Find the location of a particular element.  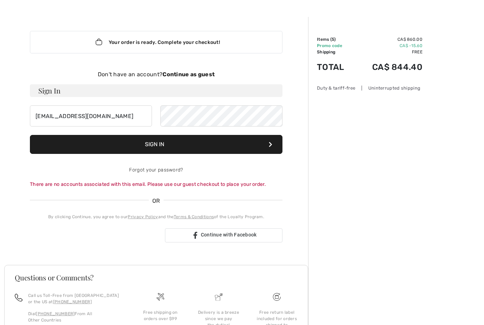

input: E-mail is located at coordinates (91, 116).